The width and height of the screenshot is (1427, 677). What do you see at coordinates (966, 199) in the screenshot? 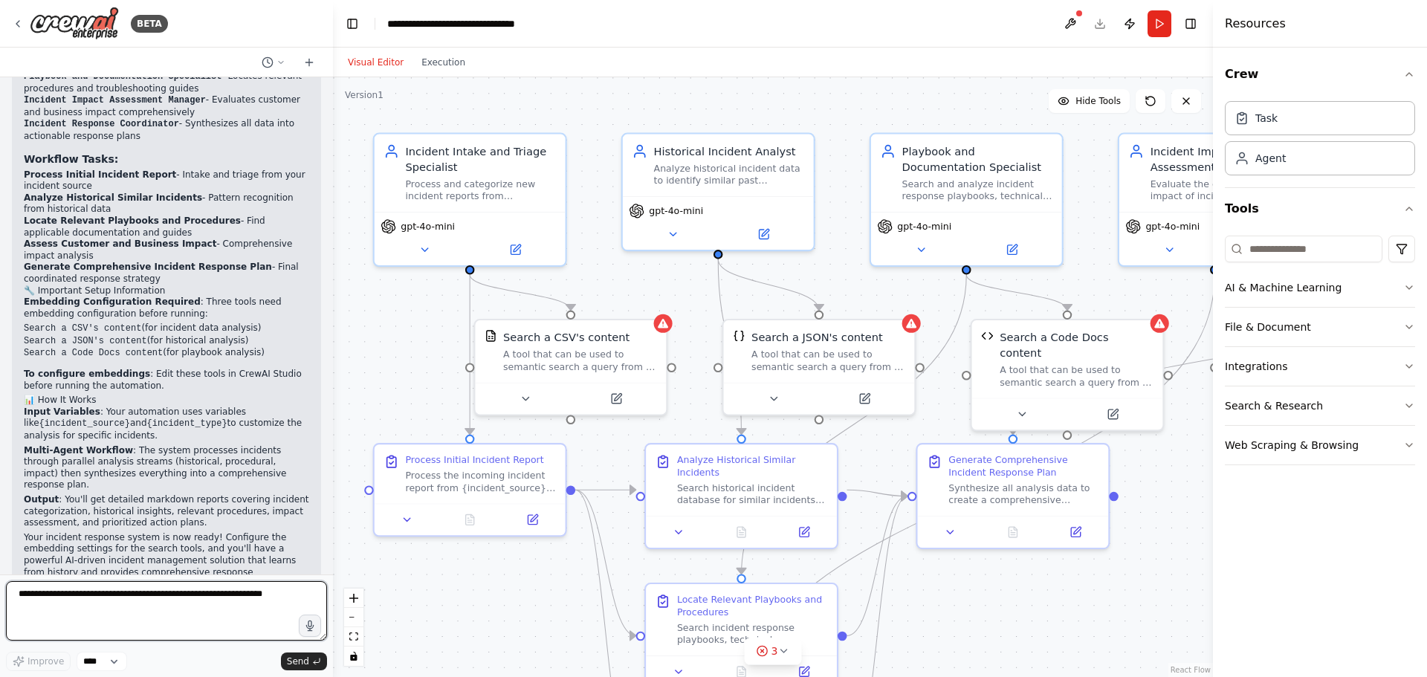
I see `div: Playbook and Documentation SpecialistSearch and analyze incident response playbooks, technical do...` at bounding box center [966, 199].